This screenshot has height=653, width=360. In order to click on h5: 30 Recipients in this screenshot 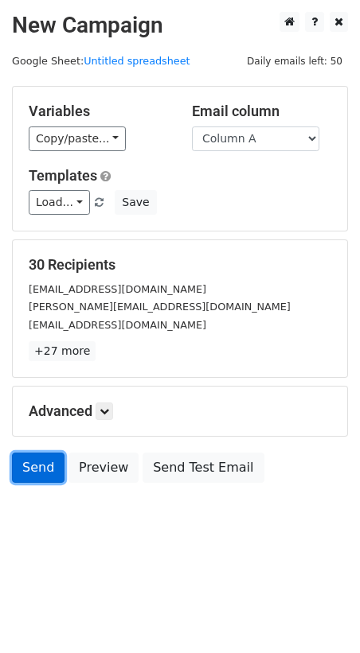, I will do `click(180, 265)`.